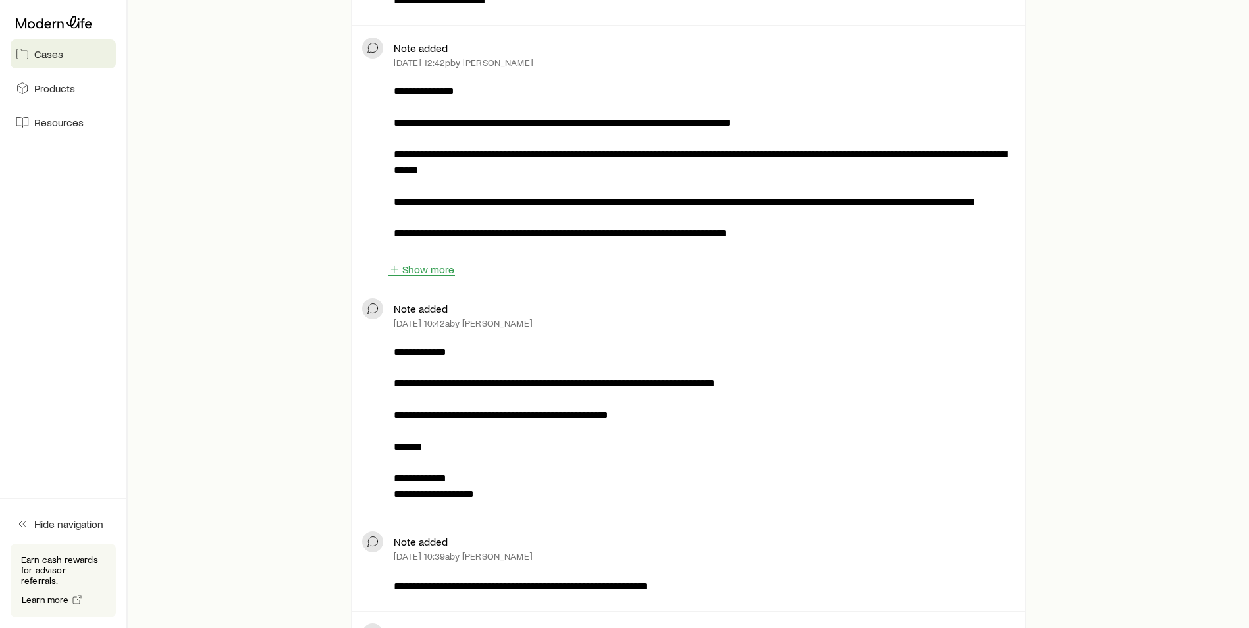 The image size is (1249, 628). Describe the element at coordinates (63, 581) in the screenshot. I see `div: Earn cash rewards for advisor referrals.Learn more` at that location.